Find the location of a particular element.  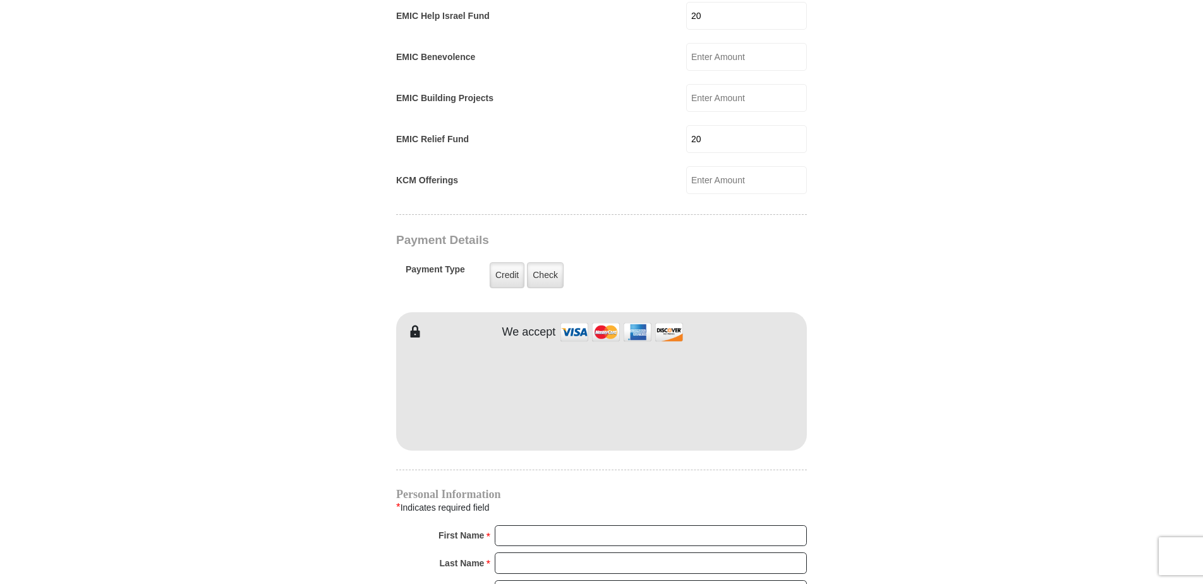

h4: Personal Information is located at coordinates (602, 494).